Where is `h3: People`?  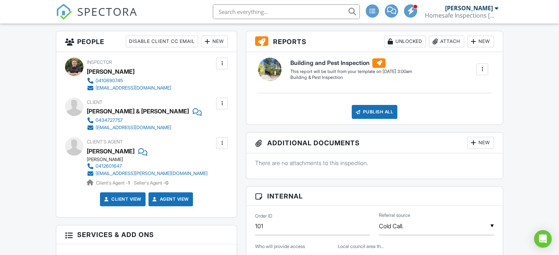
h3: People is located at coordinates (146, 41).